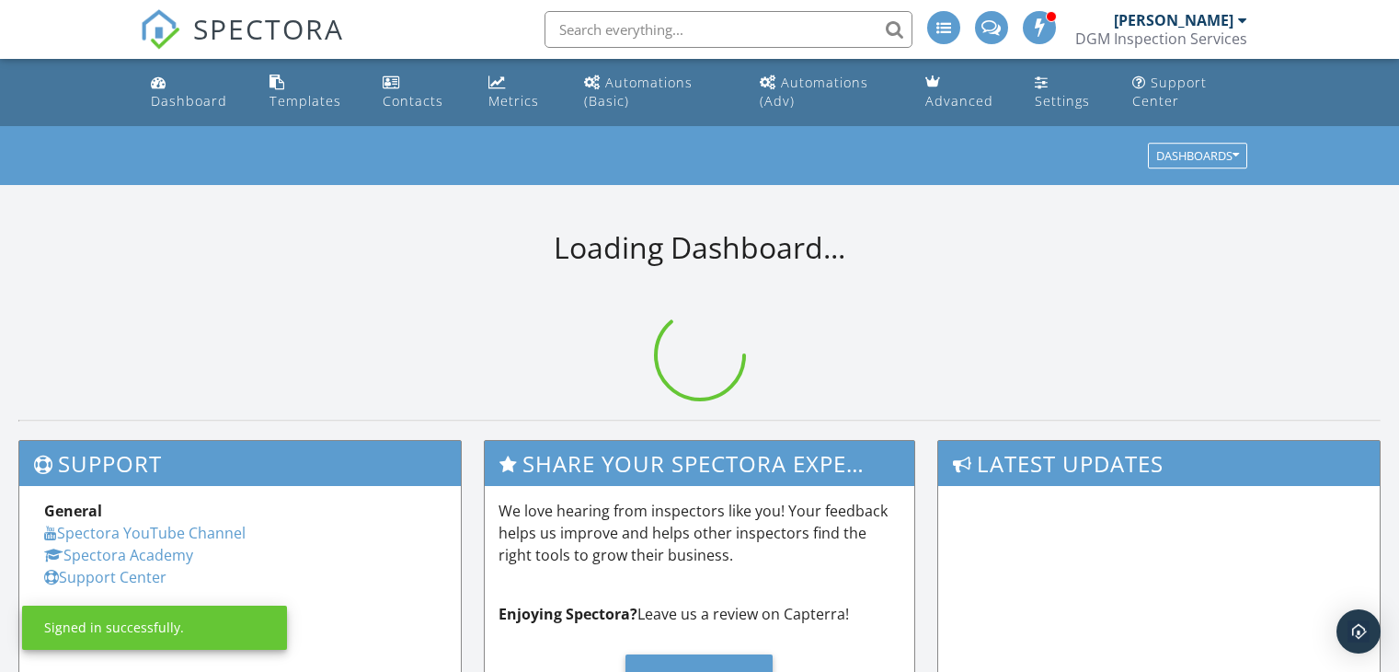 This screenshot has height=672, width=1399. I want to click on a: Spectora Academy, so click(119, 555).